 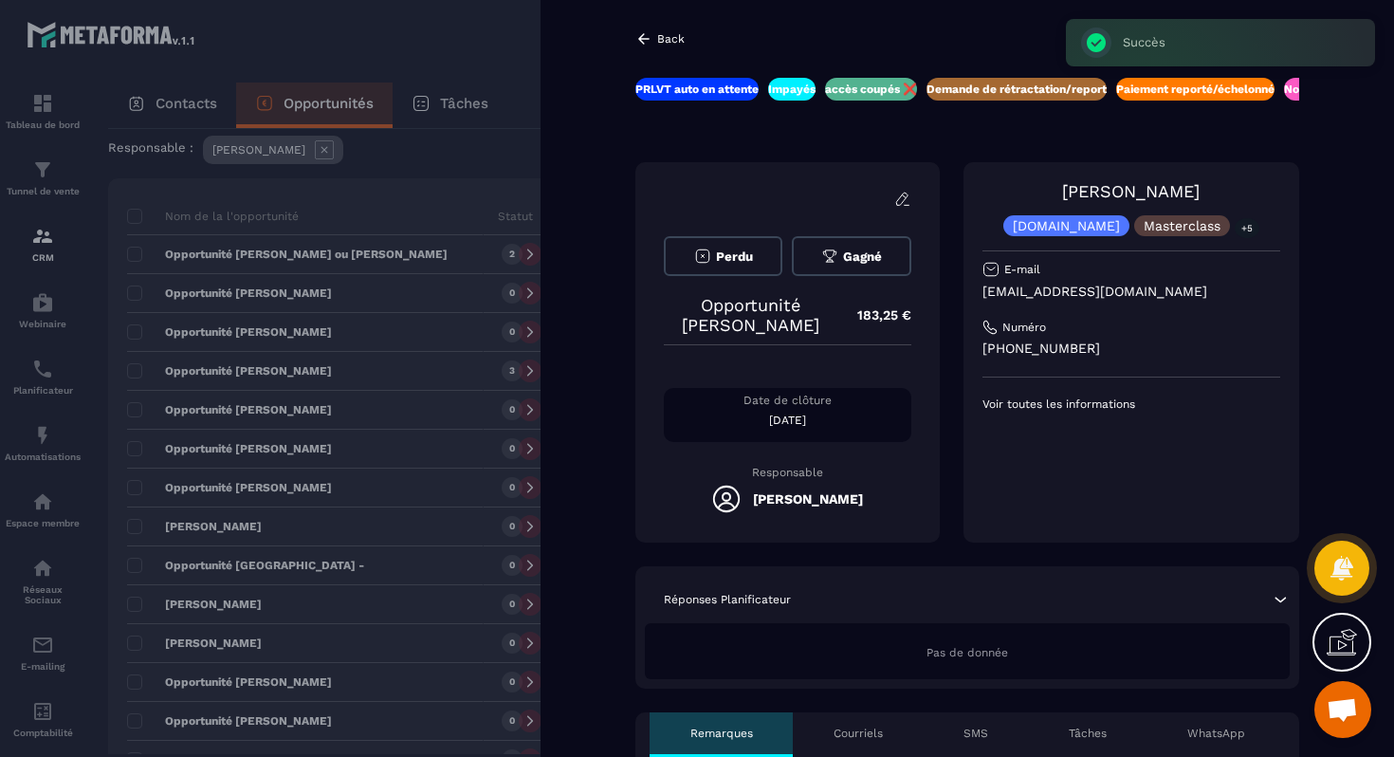 What do you see at coordinates (1022, 269) in the screenshot?
I see `p: E-mail` at bounding box center [1022, 269].